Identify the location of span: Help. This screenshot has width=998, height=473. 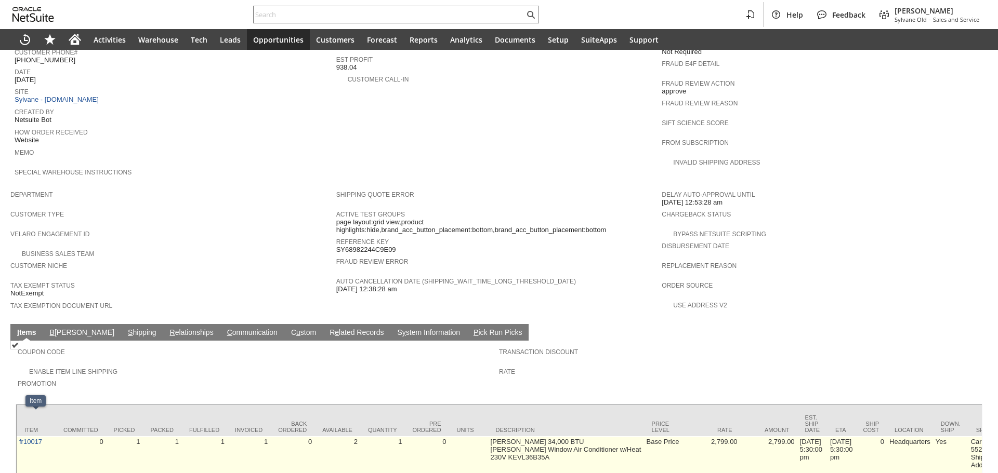
(794, 15).